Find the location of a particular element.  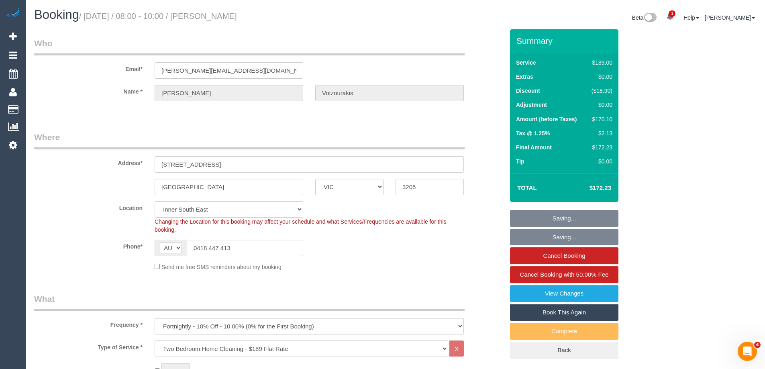

a: Automaid Logo is located at coordinates (13, 14).